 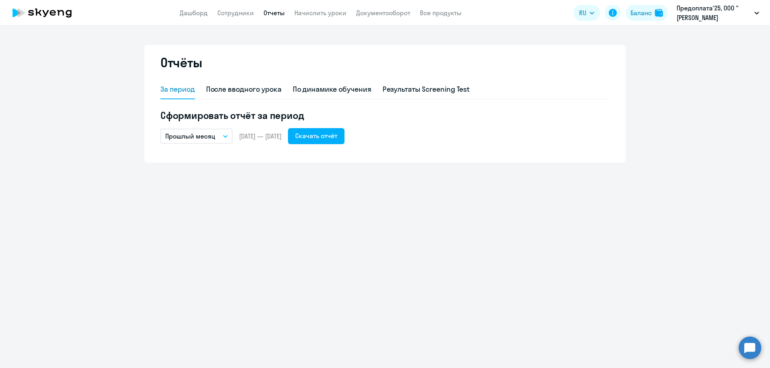 What do you see at coordinates (235, 13) in the screenshot?
I see `a: Сотрудники` at bounding box center [235, 13].